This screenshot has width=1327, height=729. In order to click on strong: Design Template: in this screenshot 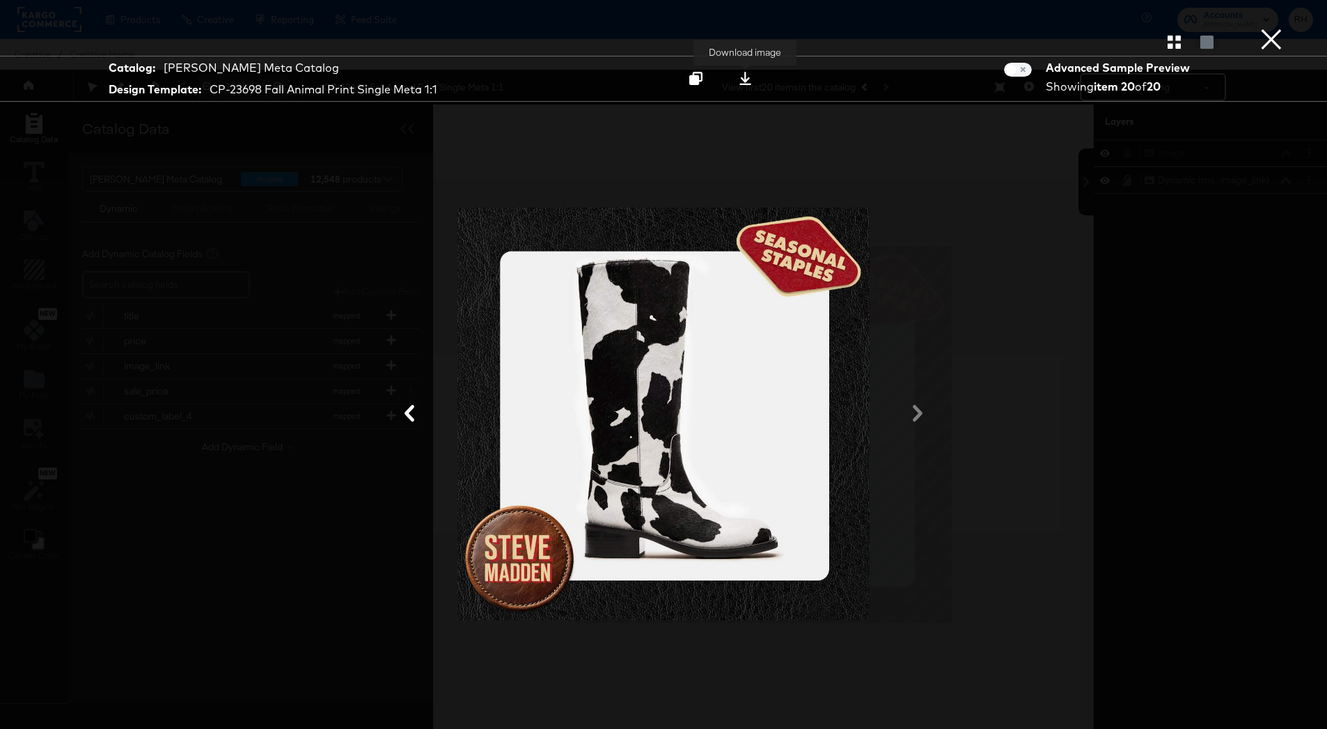, I will do `click(155, 89)`.